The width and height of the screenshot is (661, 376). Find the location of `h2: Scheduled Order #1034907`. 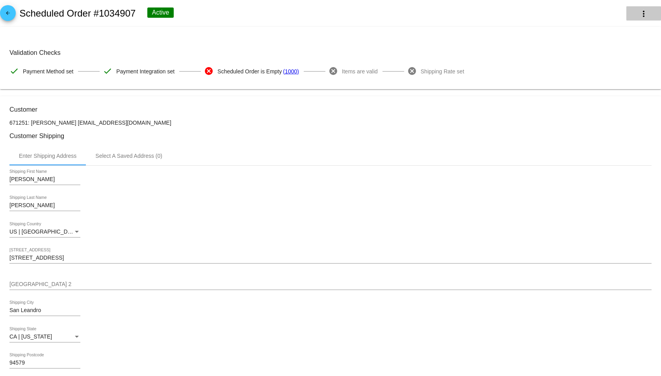

h2: Scheduled Order #1034907 is located at coordinates (77, 13).